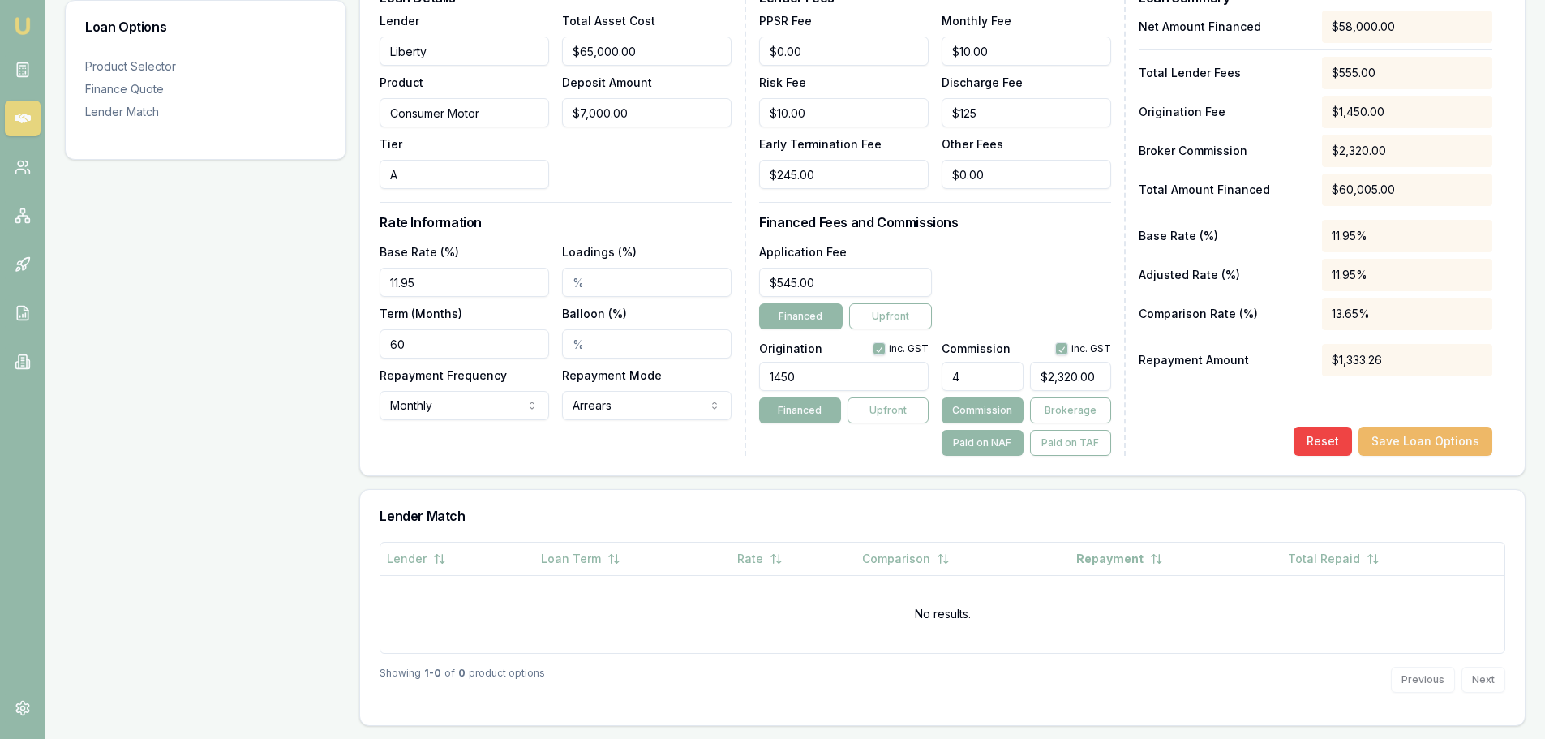 The height and width of the screenshot is (739, 1545). Describe the element at coordinates (1224, 151) in the screenshot. I see `p: Broker Commission` at that location.